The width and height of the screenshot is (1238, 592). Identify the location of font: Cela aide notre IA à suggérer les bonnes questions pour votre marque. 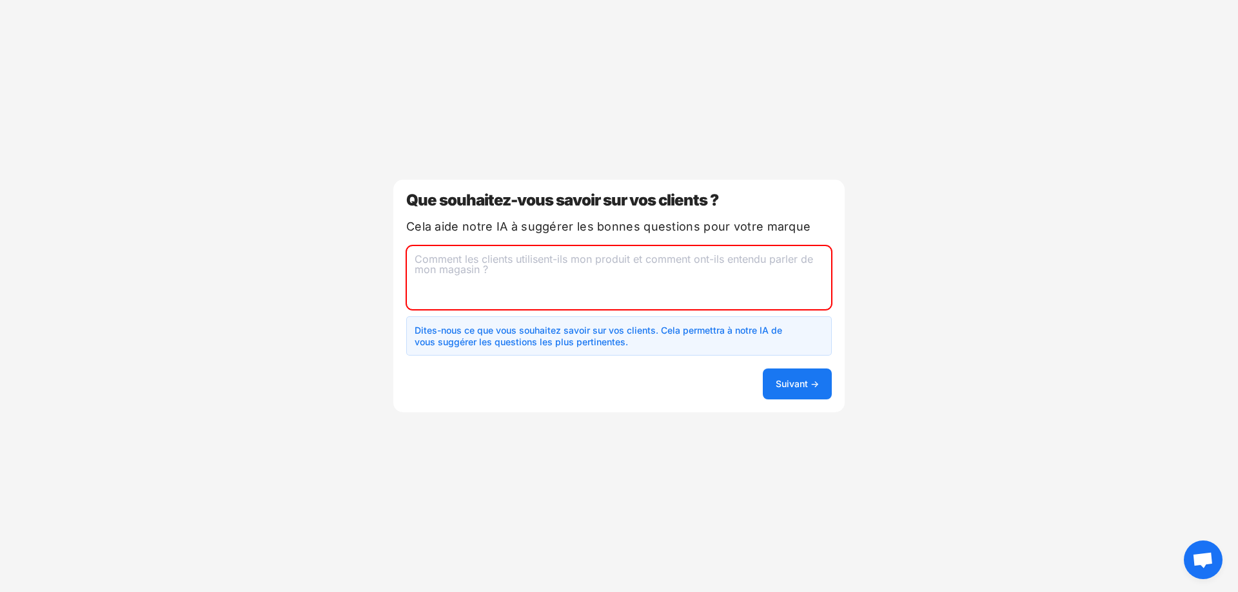
(608, 226).